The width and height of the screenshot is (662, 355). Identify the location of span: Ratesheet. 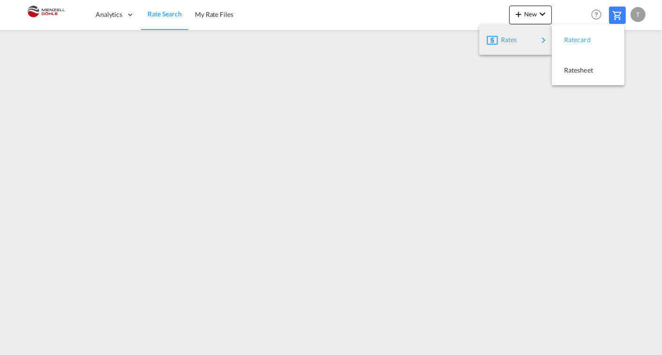
(569, 70).